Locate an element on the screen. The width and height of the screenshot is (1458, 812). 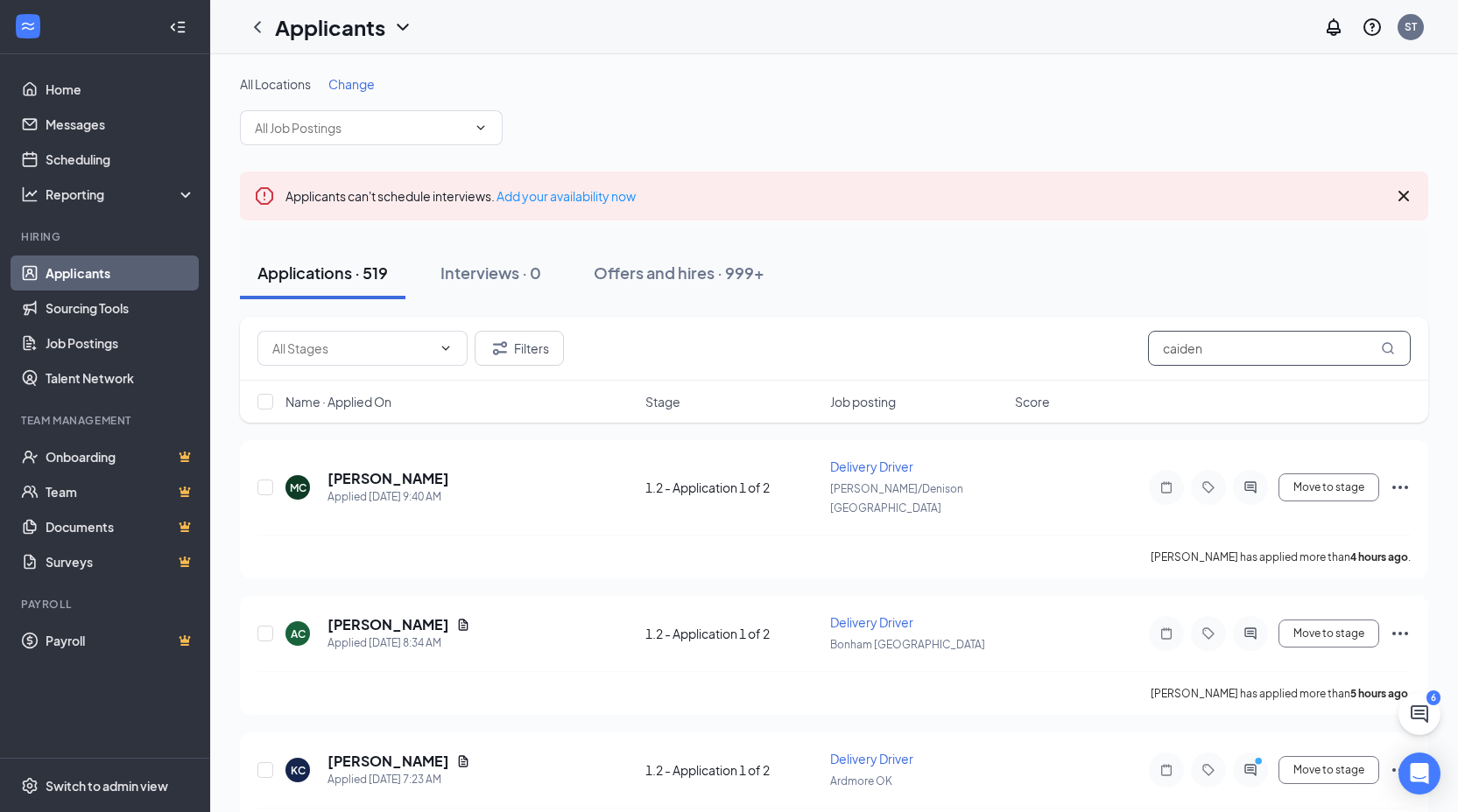
svg: Filter is located at coordinates (500, 349).